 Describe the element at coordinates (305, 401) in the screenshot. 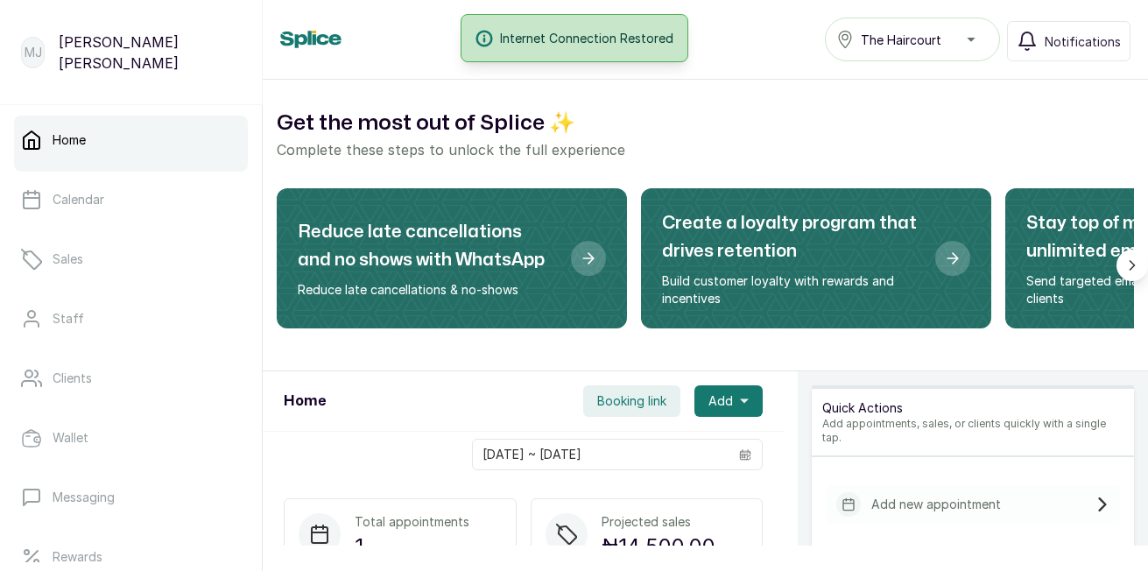

I see `h1: Home` at that location.